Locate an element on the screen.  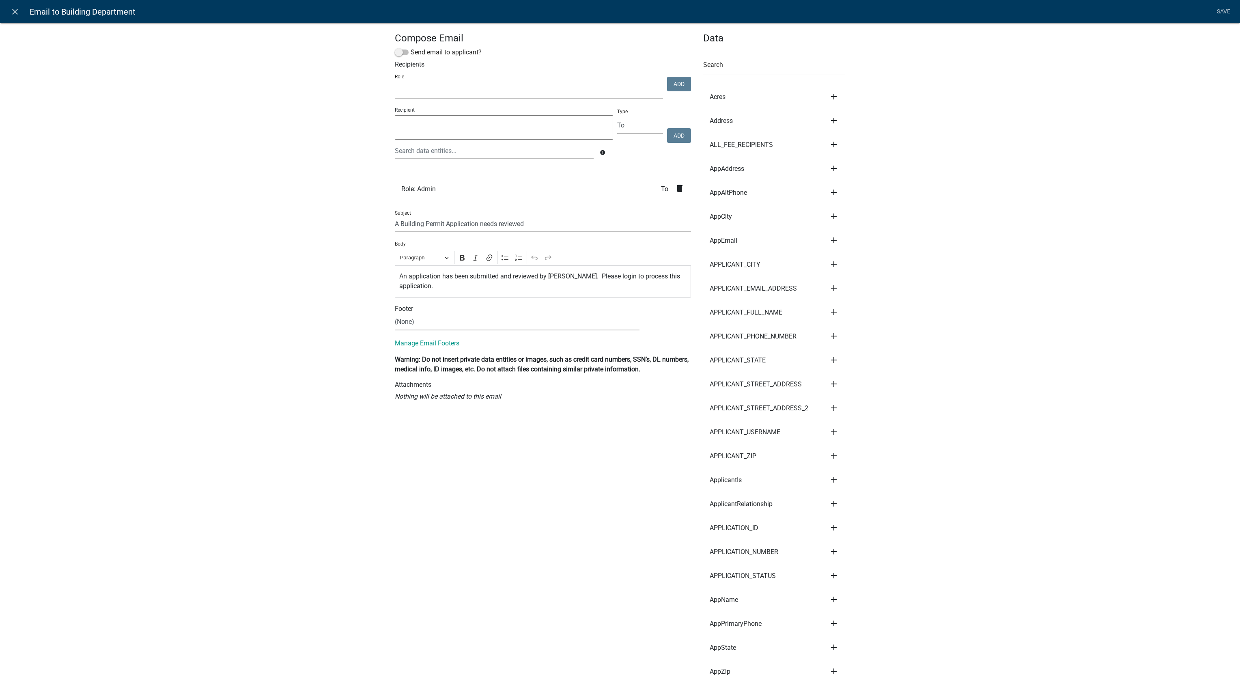
p: Recipient is located at coordinates (504, 110).